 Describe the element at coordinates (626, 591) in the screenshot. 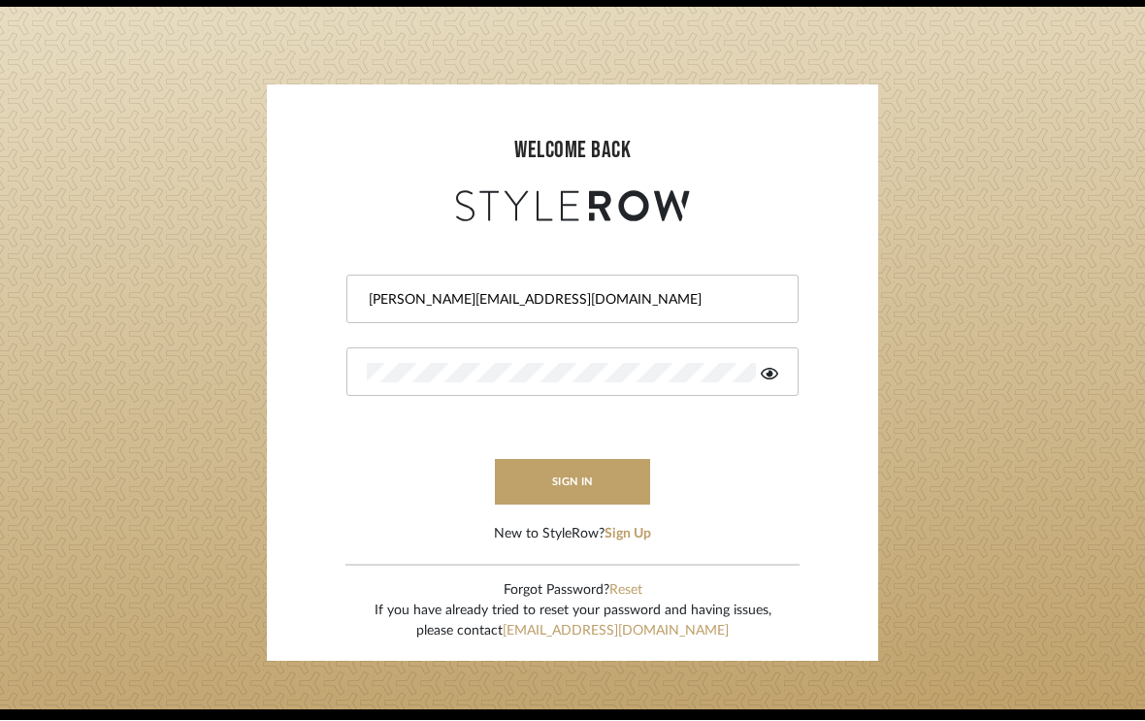

I see `button: Reset` at that location.